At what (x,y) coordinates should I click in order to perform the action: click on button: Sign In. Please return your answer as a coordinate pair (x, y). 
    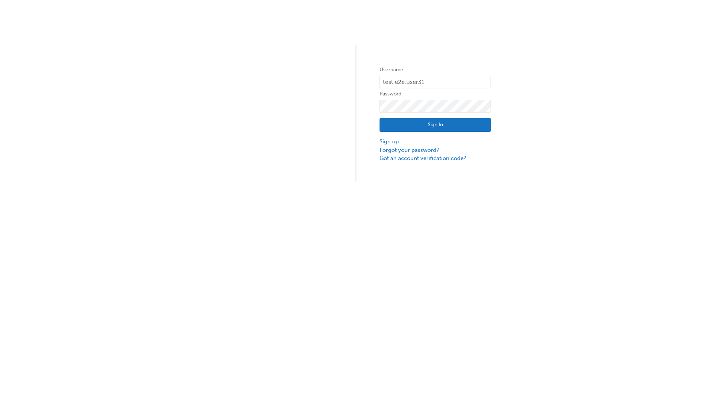
    Looking at the image, I should click on (435, 125).